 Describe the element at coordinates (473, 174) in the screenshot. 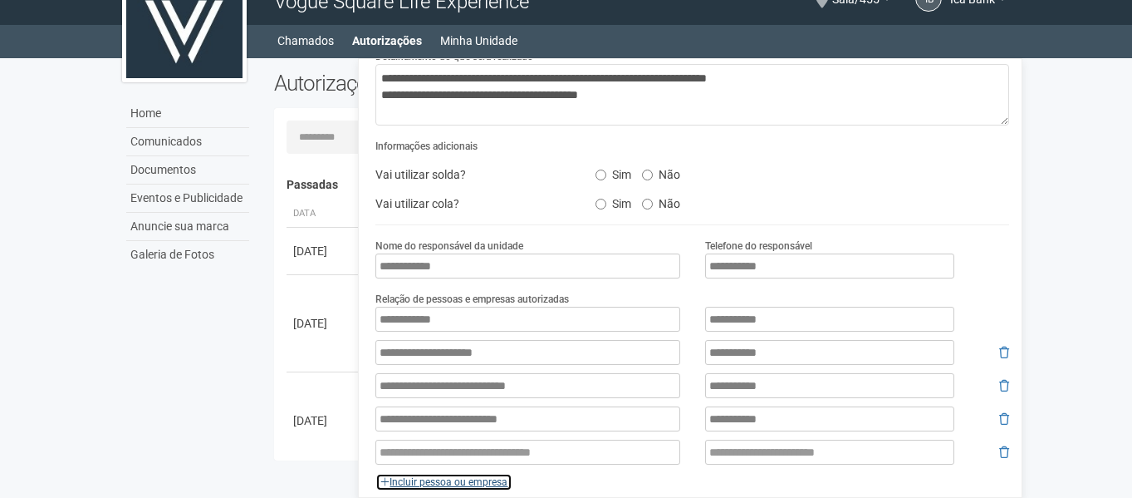

I see `div: Vai utilizar solda?` at that location.